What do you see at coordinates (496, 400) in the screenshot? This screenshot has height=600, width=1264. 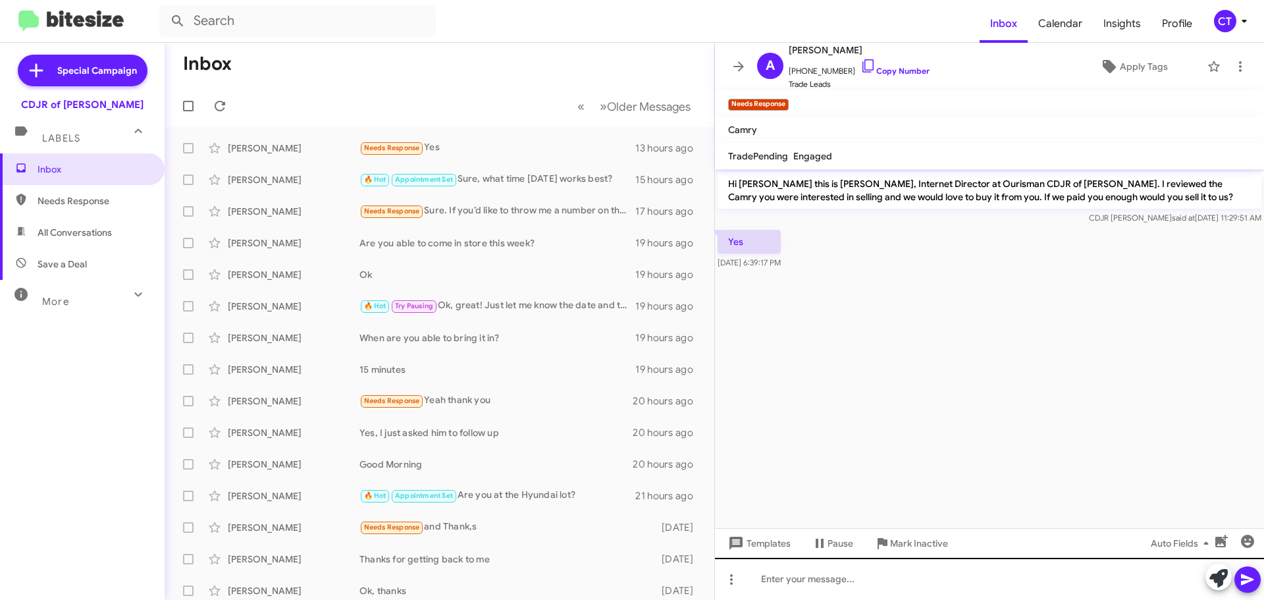 I see `div: Yeah thank you` at bounding box center [496, 400].